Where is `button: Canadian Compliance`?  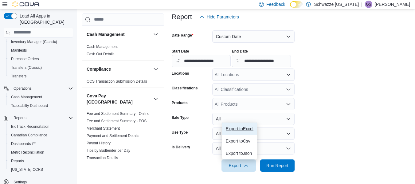 button: Canadian Compliance is located at coordinates (41, 135).